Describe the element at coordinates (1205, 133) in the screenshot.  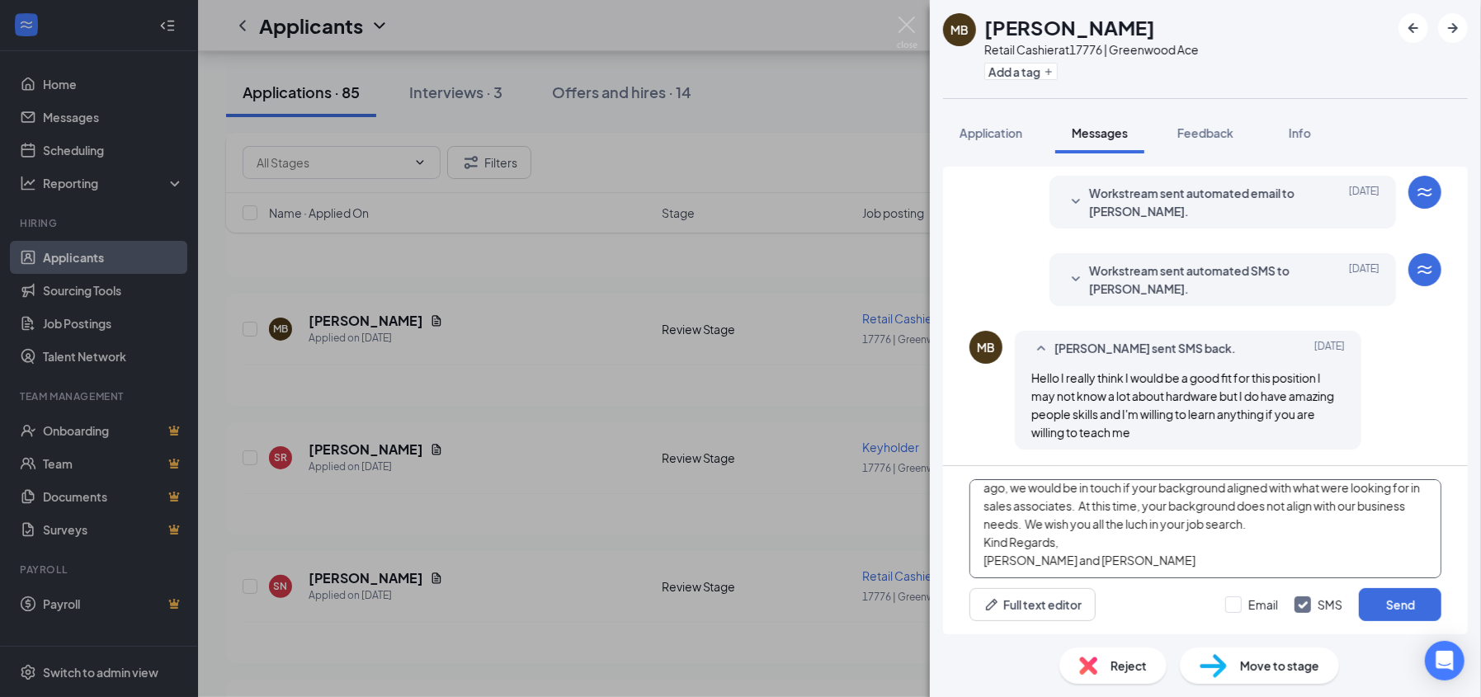
I see `span: Feedback` at that location.